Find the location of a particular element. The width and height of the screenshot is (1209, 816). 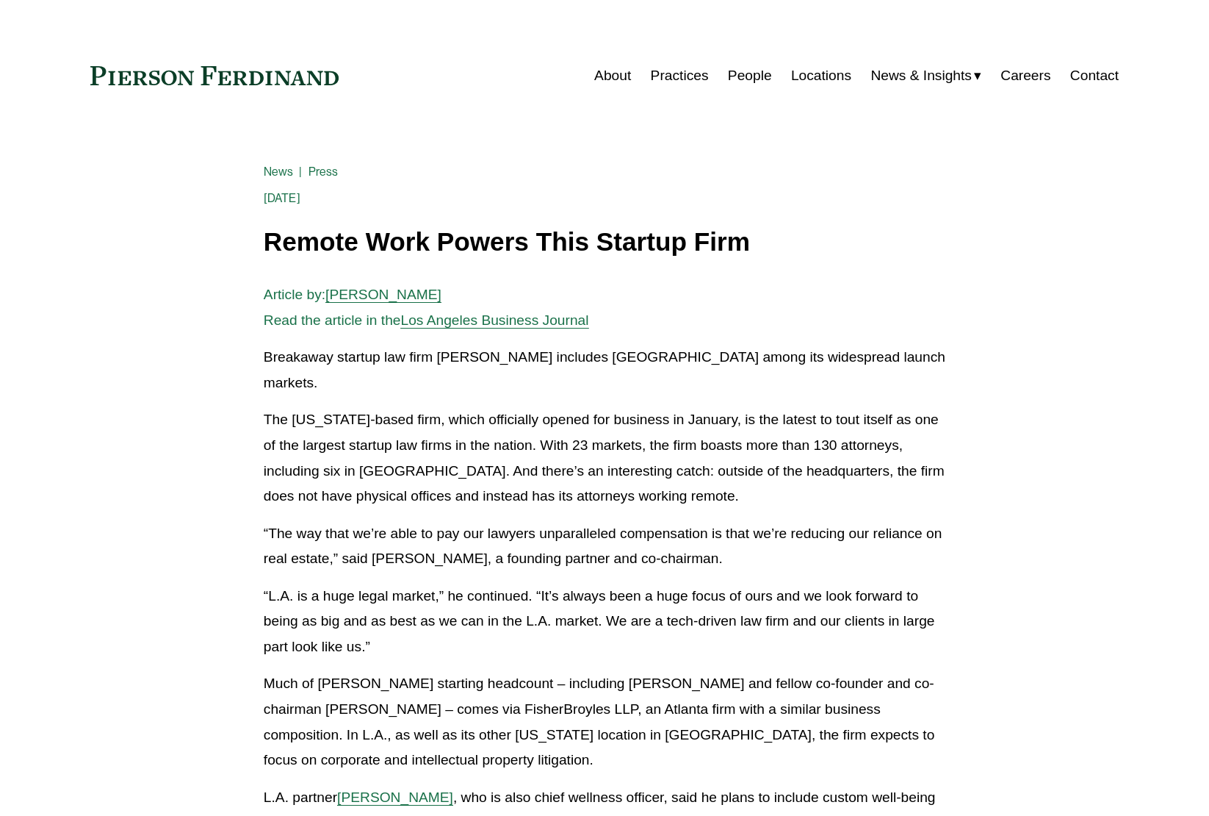

a: Careers is located at coordinates (1026, 76).